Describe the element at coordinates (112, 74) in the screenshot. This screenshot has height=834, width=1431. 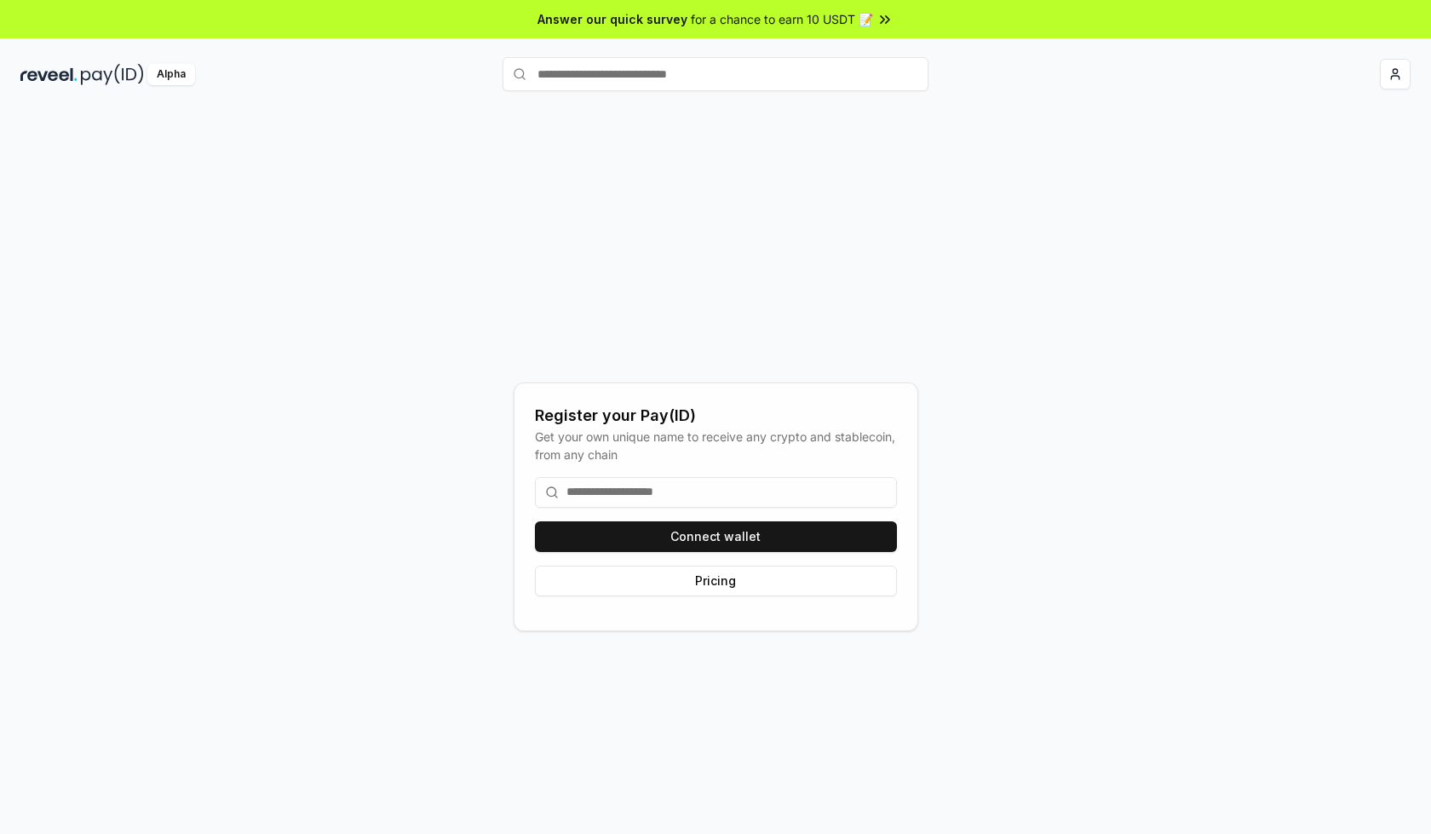
I see `img: pay_id` at that location.